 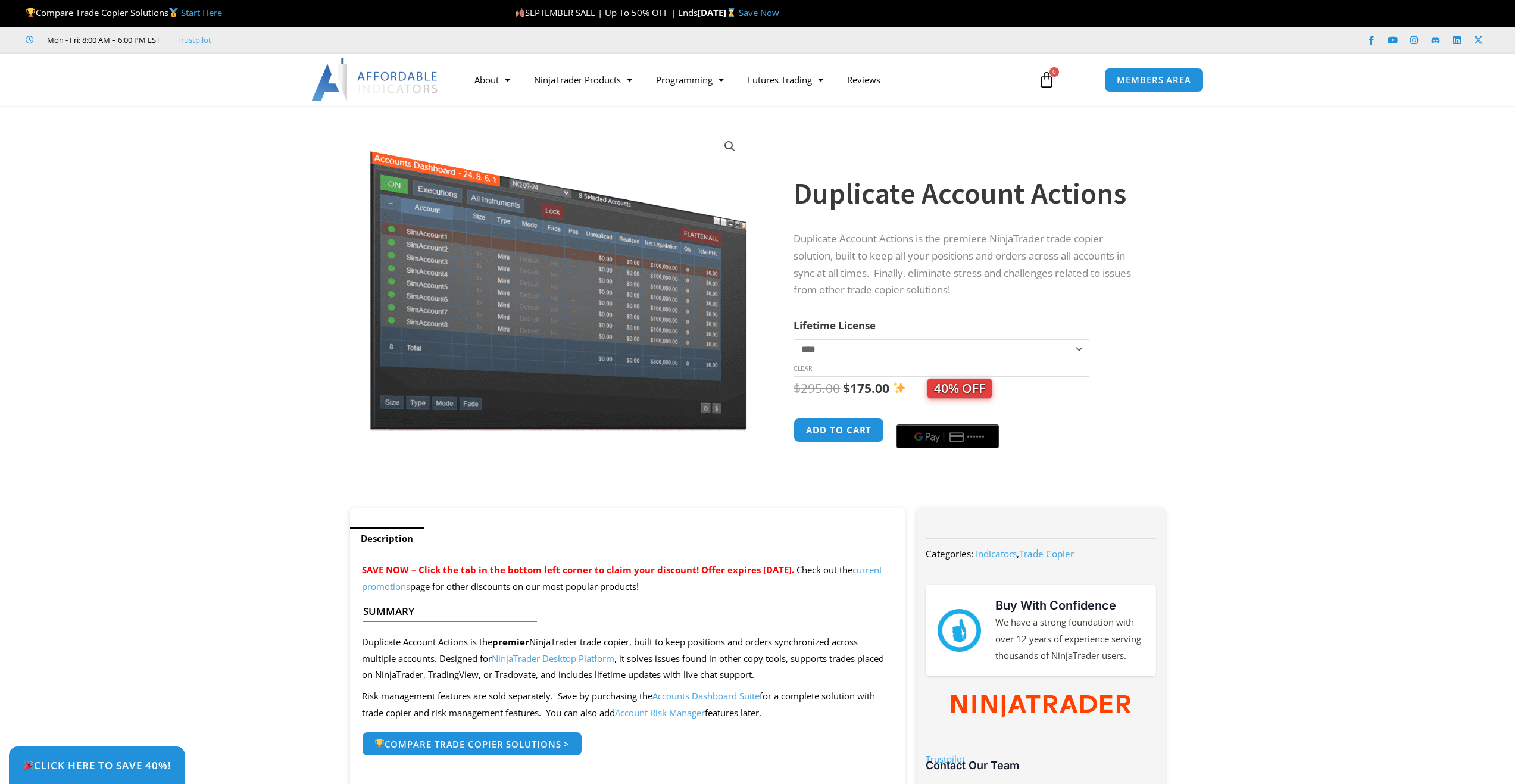 What do you see at coordinates (511, 642) in the screenshot?
I see `strong: premier` at bounding box center [511, 642].